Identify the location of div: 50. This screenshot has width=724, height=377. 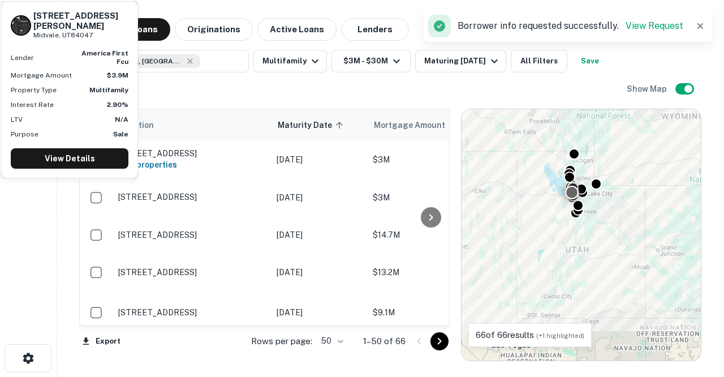
(331, 341).